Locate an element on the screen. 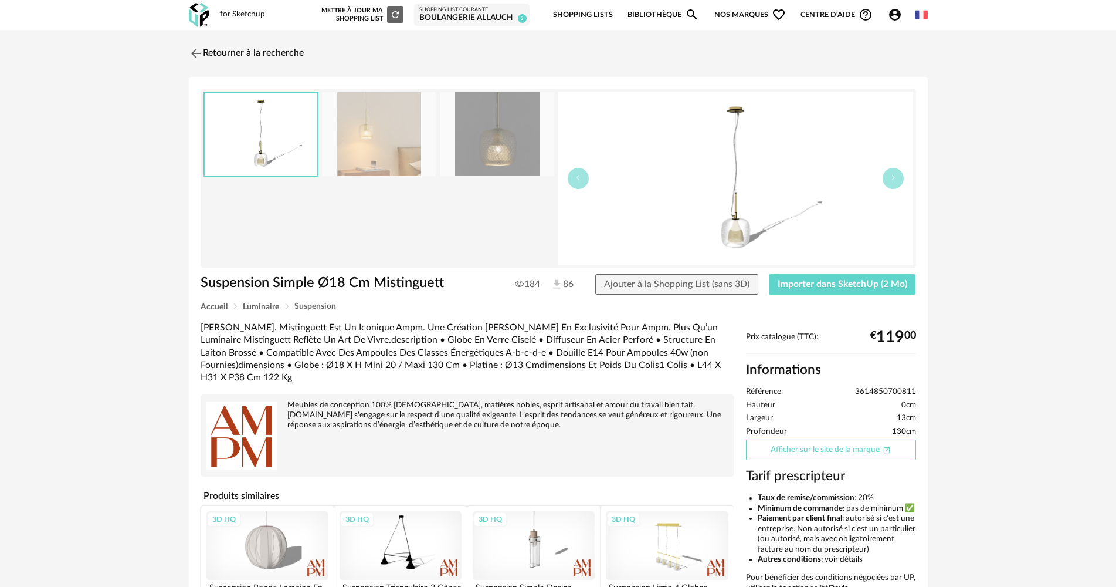 The height and width of the screenshot is (587, 1116). div: Mettre à jour ma Shopping List is located at coordinates (361, 15).